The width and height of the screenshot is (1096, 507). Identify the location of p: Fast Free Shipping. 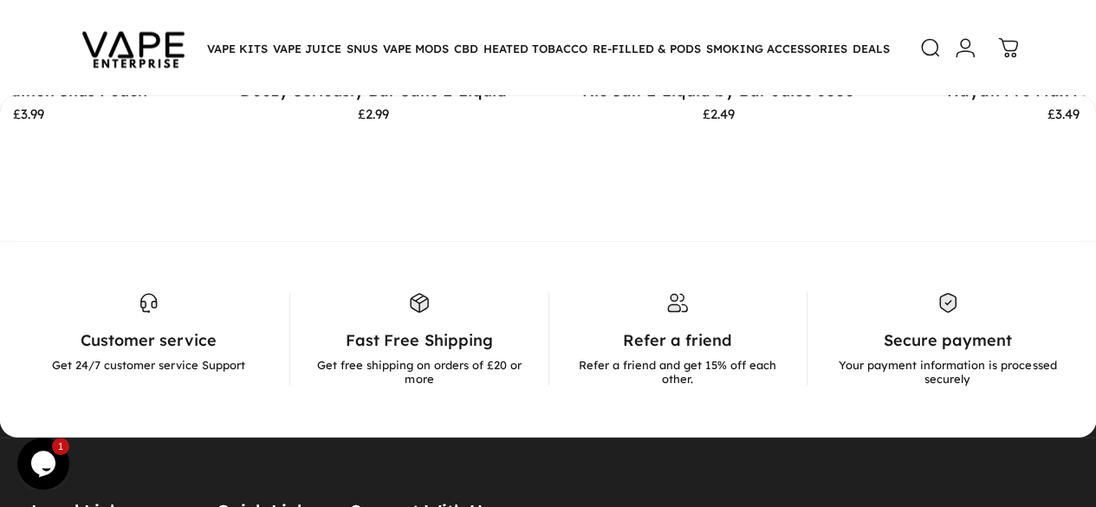
(419, 340).